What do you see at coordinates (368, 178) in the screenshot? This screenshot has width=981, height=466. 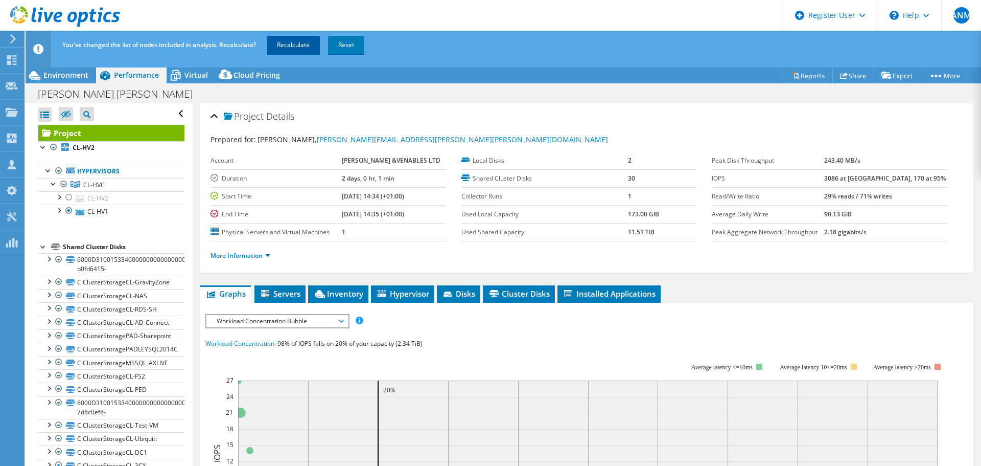 I see `b: 2 days, 0 hr, 1 min` at bounding box center [368, 178].